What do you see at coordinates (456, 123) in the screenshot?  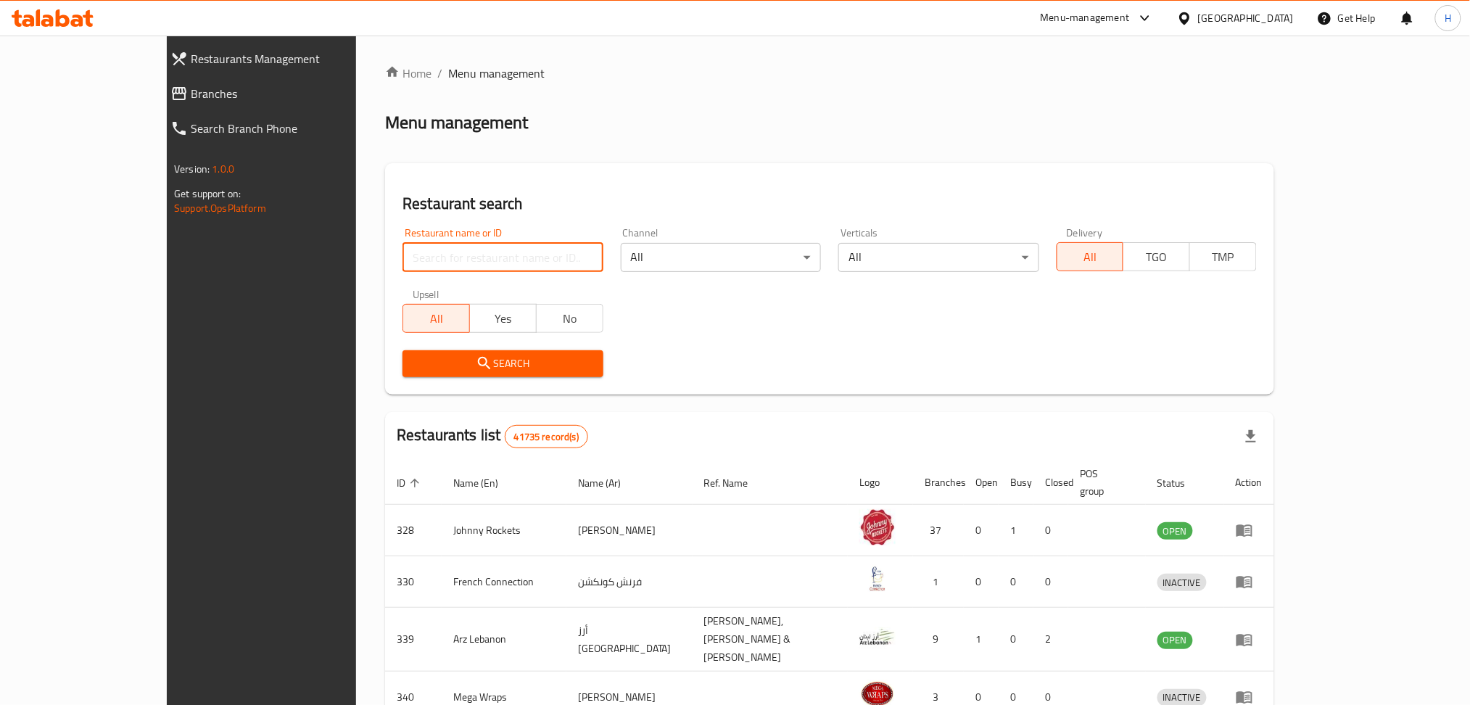 I see `h2: Menu management` at bounding box center [456, 123].